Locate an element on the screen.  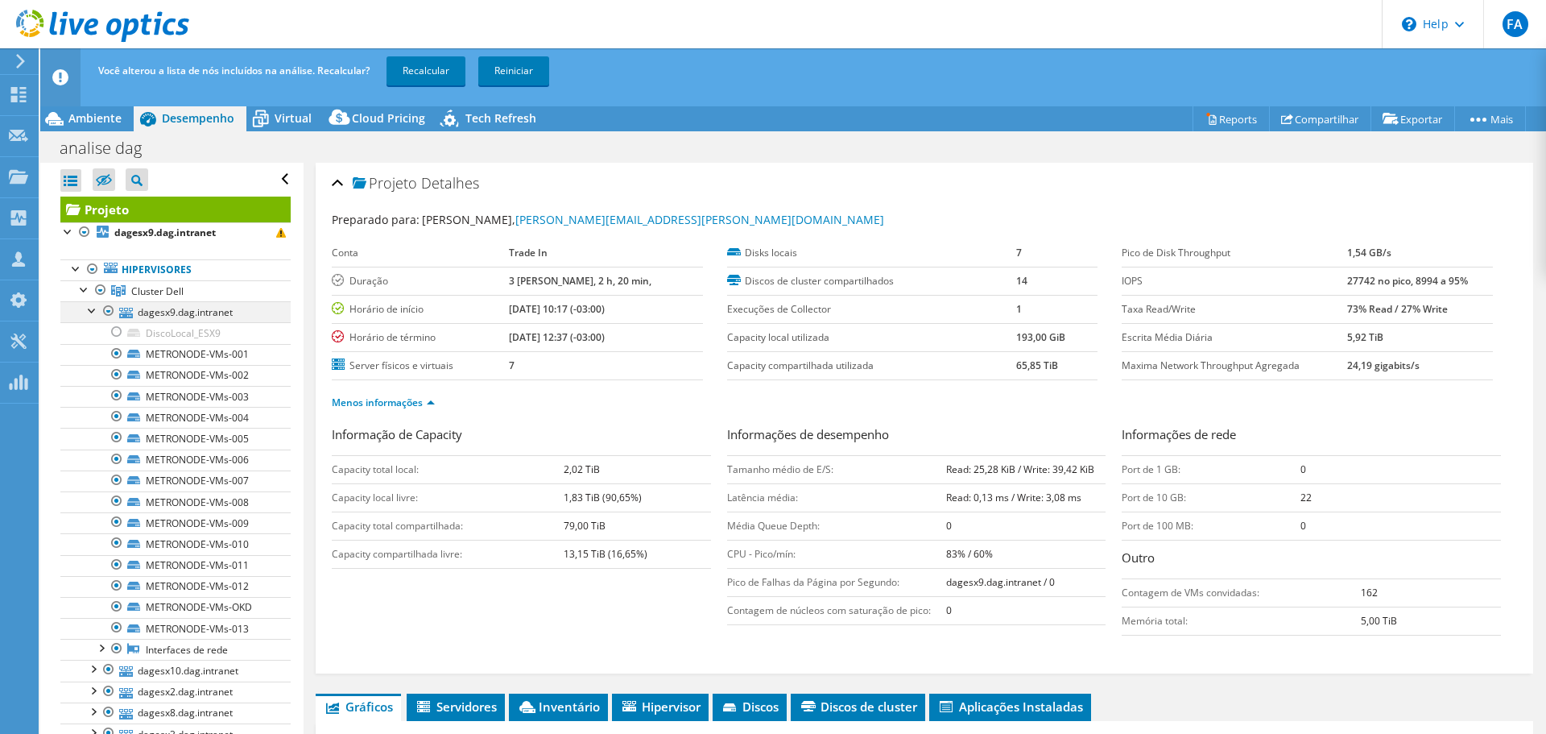
a: METRONODE-VMs-009 is located at coordinates (176, 523).